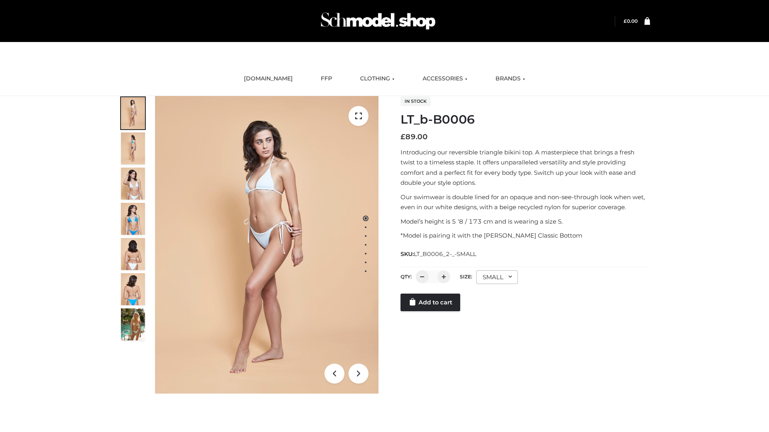 The image size is (769, 432). What do you see at coordinates (525, 168) in the screenshot?
I see `p: Introducing our reversible triangle bikini top. A masterpiece that brings a fresh twist to a time...` at bounding box center [525, 168].